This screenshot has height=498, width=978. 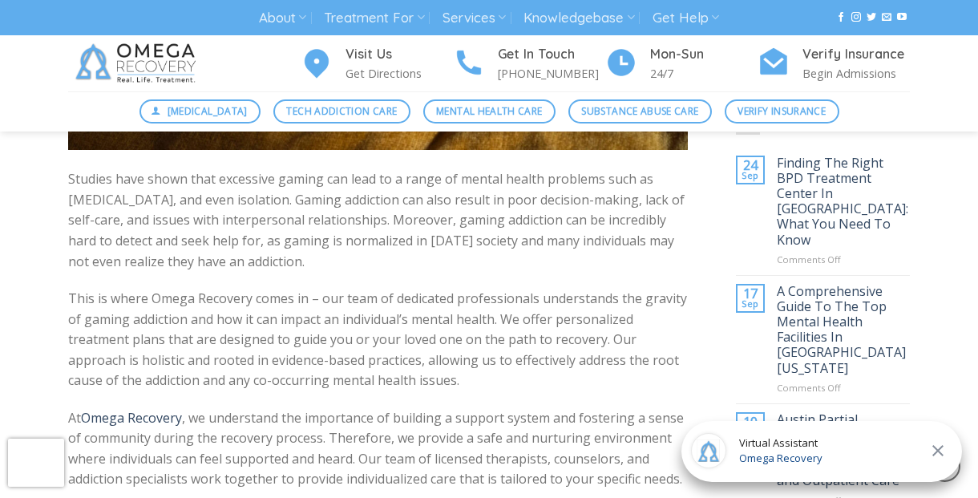 What do you see at coordinates (902, 18) in the screenshot?
I see `a: Follow on YouTube` at bounding box center [902, 18].